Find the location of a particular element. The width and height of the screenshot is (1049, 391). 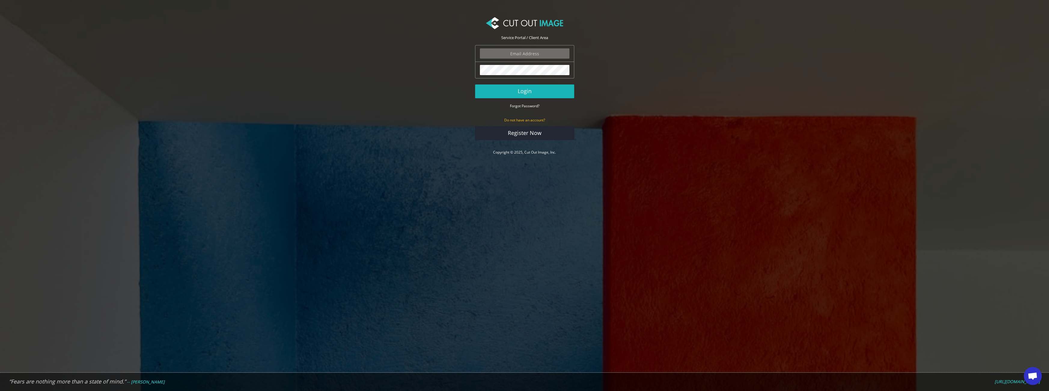

a: Register Now is located at coordinates (525, 133).